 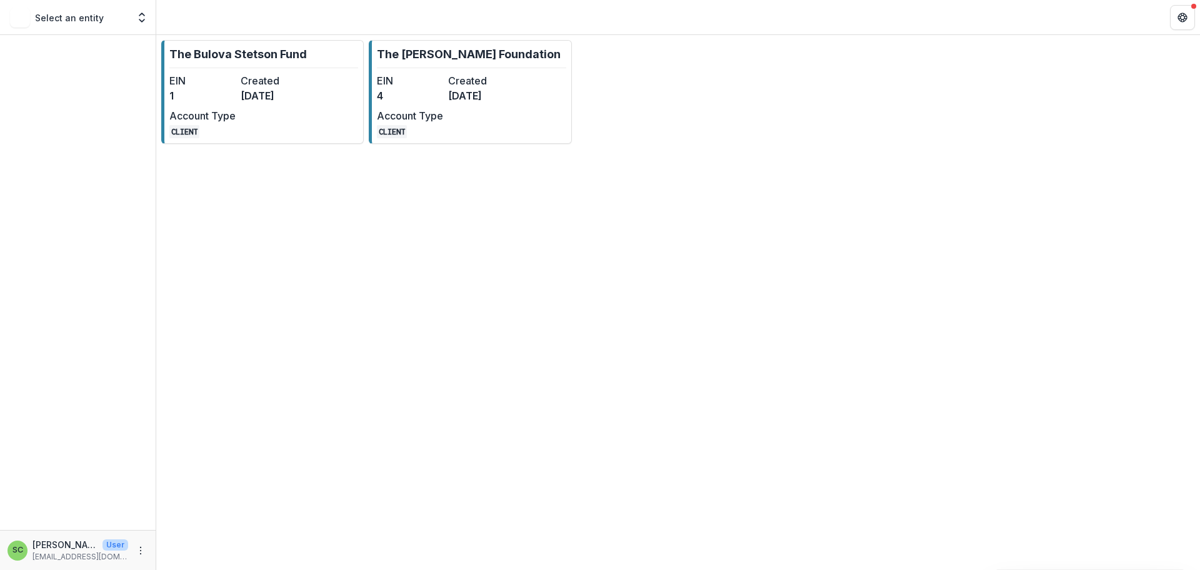 I want to click on p: The Bulova Stetson Fund, so click(x=238, y=54).